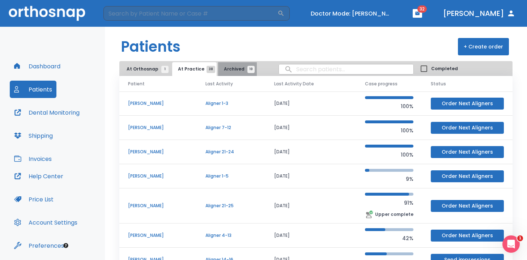 The image size is (527, 260). I want to click on span: At Orthosnap, so click(146, 69).